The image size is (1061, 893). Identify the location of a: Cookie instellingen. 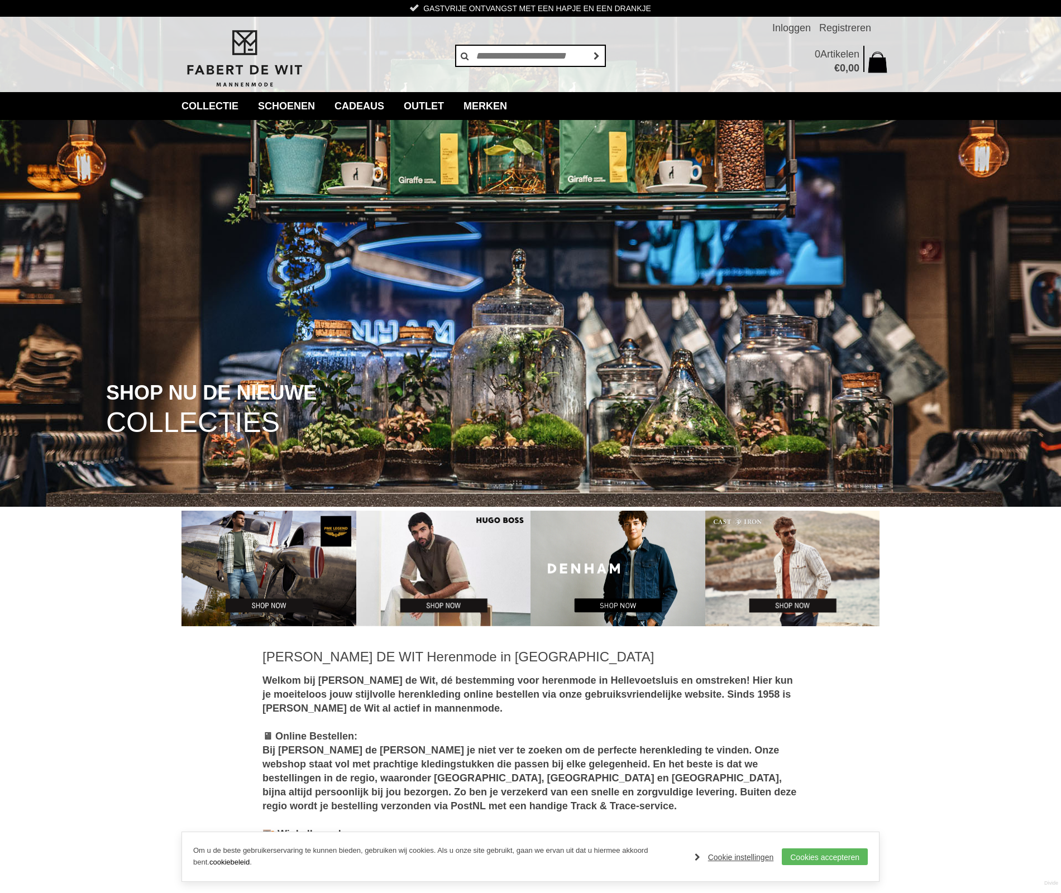
(734, 858).